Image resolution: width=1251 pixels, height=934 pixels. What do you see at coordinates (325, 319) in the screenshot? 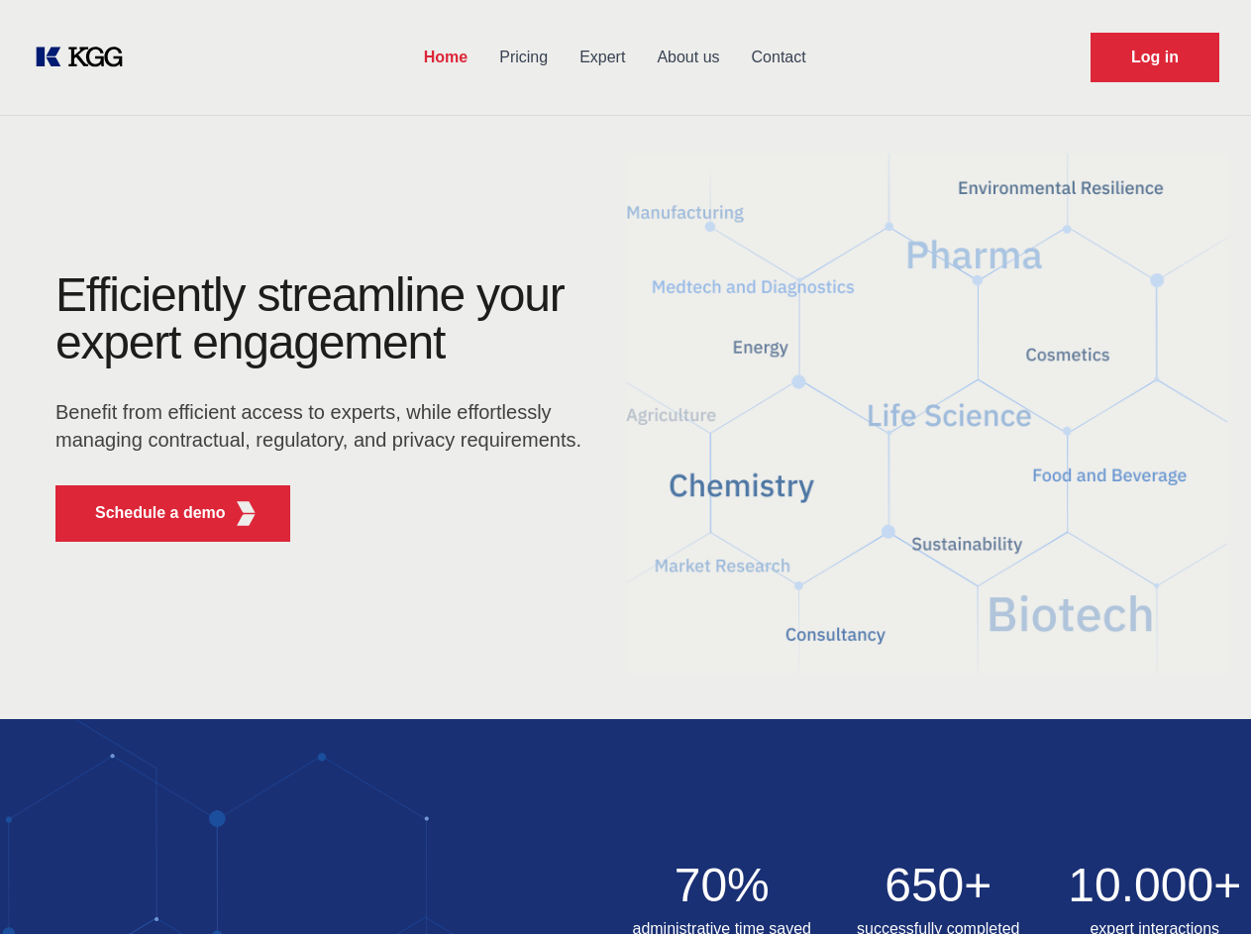
I see `h1: Efficiently streamline your expert engagement` at bounding box center [325, 319].